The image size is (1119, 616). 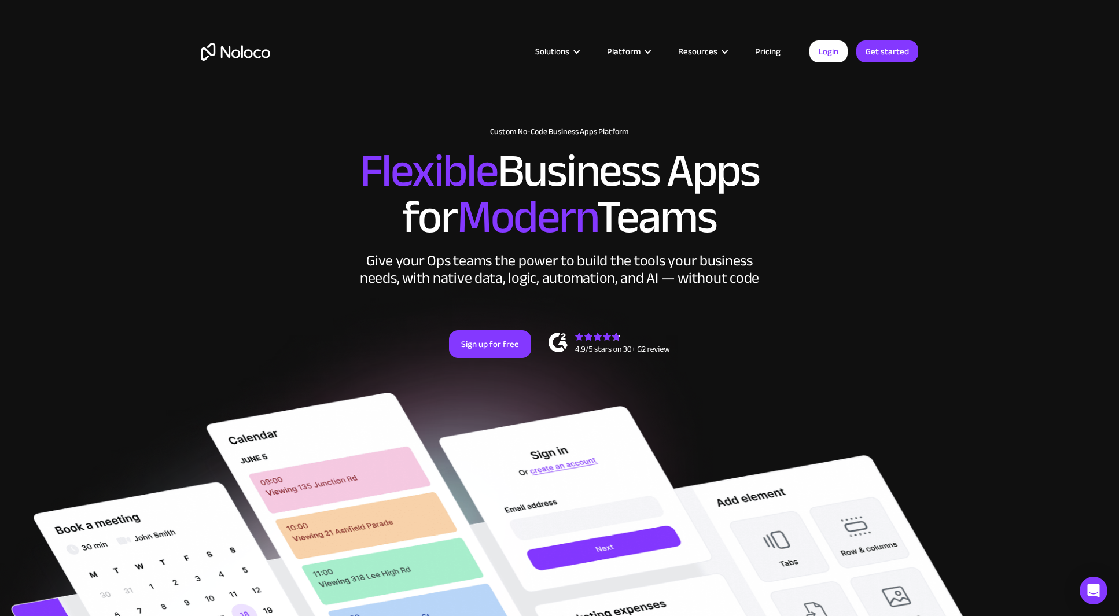 I want to click on a: Get started, so click(x=887, y=51).